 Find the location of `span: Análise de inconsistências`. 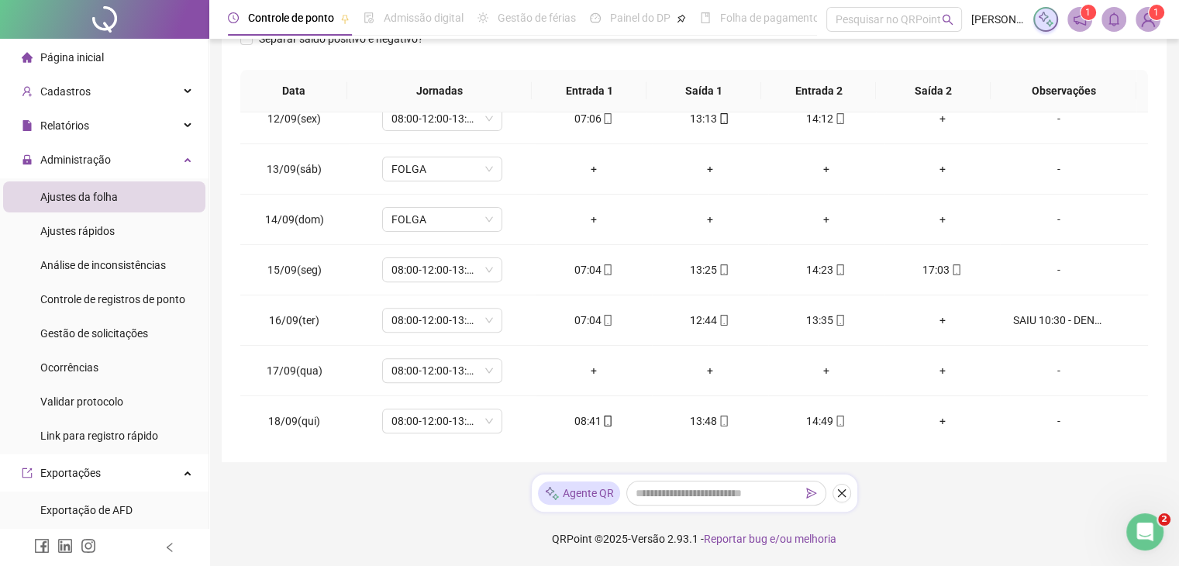

span: Análise de inconsistências is located at coordinates (103, 265).